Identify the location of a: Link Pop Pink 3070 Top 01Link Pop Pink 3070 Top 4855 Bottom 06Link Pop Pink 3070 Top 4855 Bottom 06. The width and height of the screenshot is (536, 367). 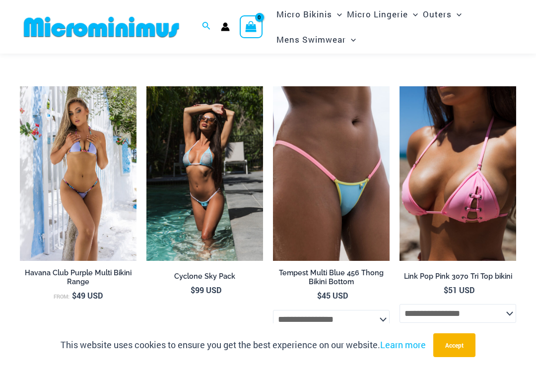
(458, 174).